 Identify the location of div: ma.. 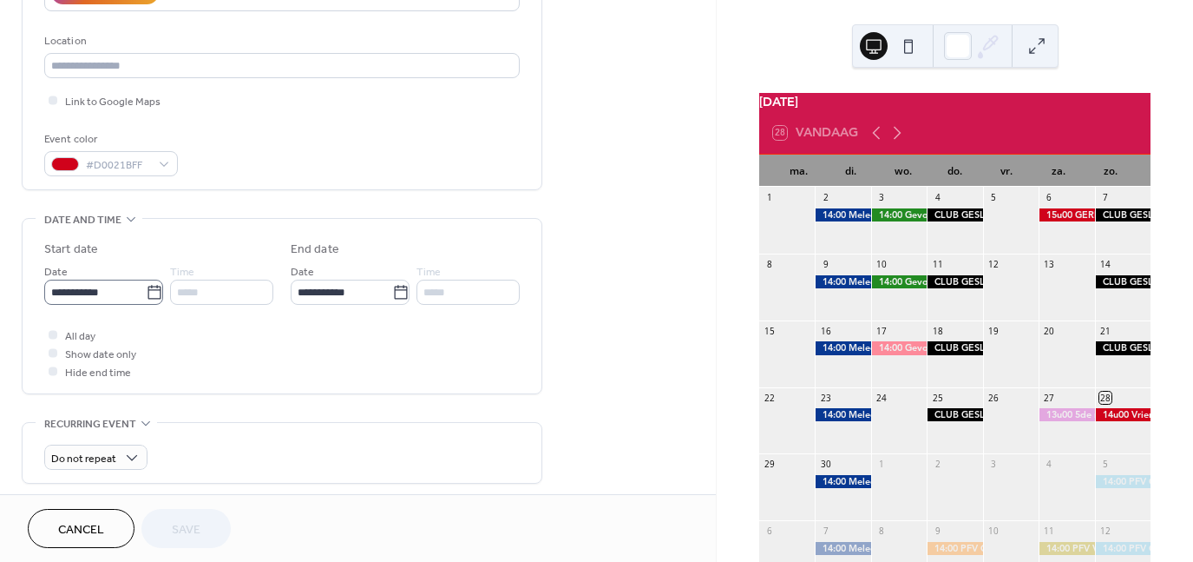
(799, 171).